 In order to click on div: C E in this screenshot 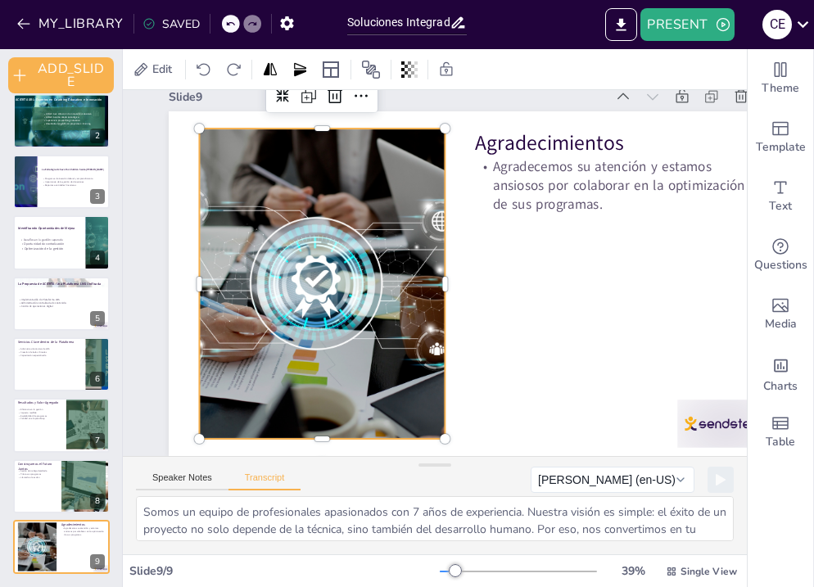, I will do `click(777, 25)`.